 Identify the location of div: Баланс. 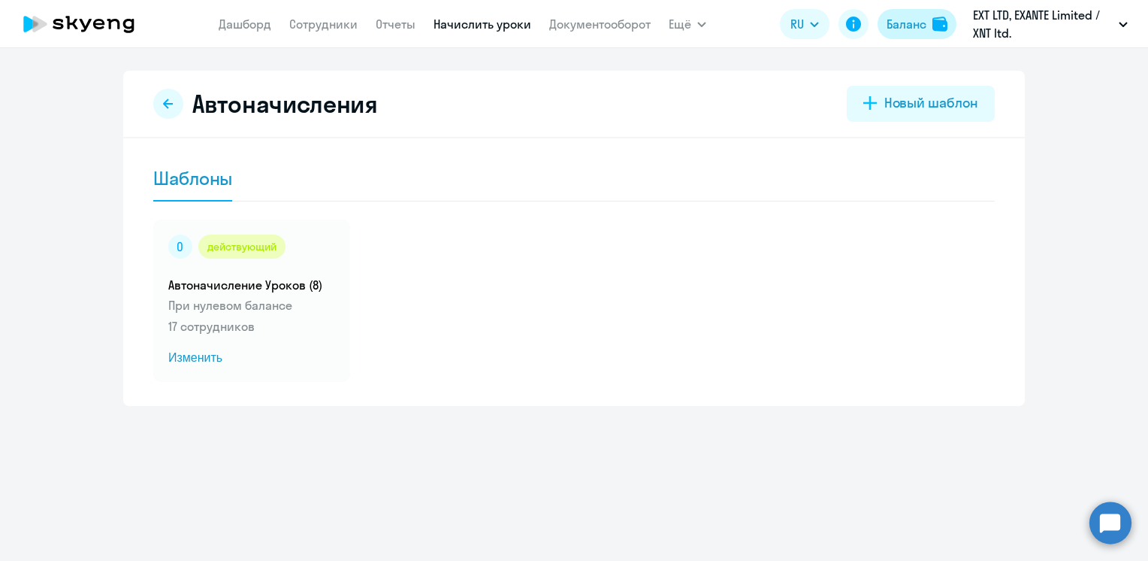
(906, 24).